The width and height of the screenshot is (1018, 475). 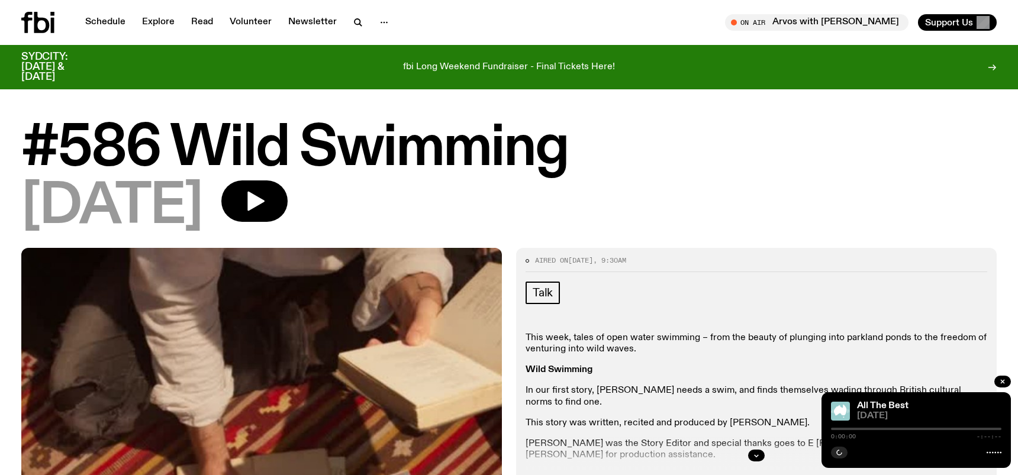 I want to click on p: fbi Long Weekend Fundraiser - Final Tickets Here!, so click(x=509, y=67).